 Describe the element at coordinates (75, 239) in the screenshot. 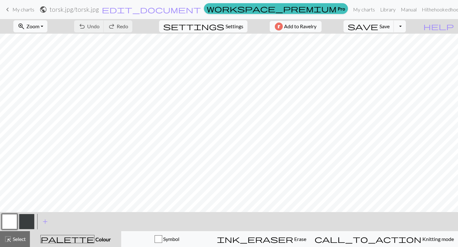

I see `button: Colour` at that location.